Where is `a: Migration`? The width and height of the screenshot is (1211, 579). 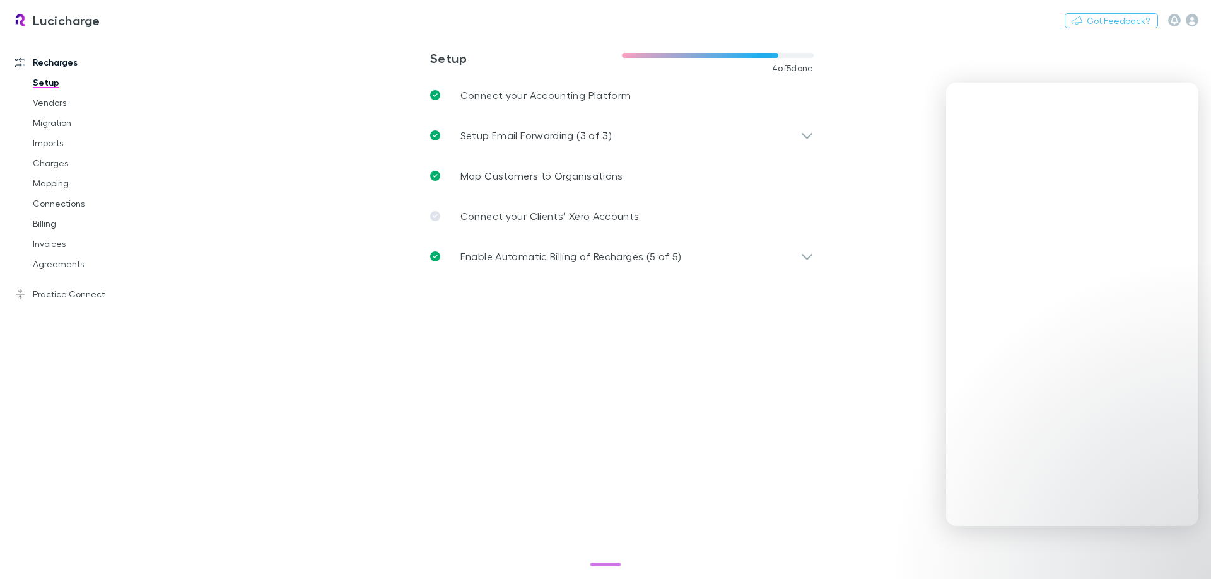
a: Migration is located at coordinates (95, 123).